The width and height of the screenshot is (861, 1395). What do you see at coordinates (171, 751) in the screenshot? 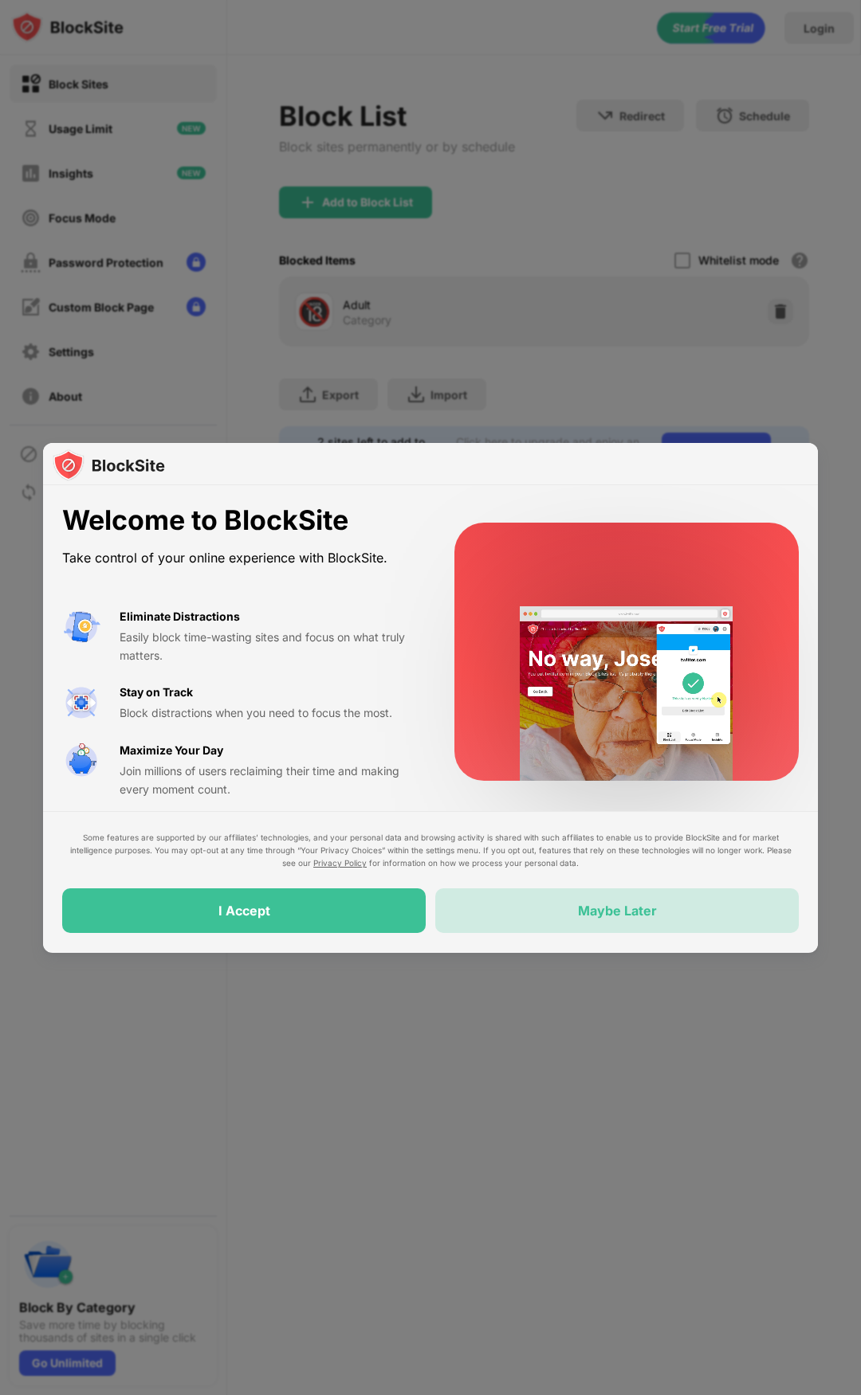
I see `div: Maximize Your Day` at bounding box center [171, 751].